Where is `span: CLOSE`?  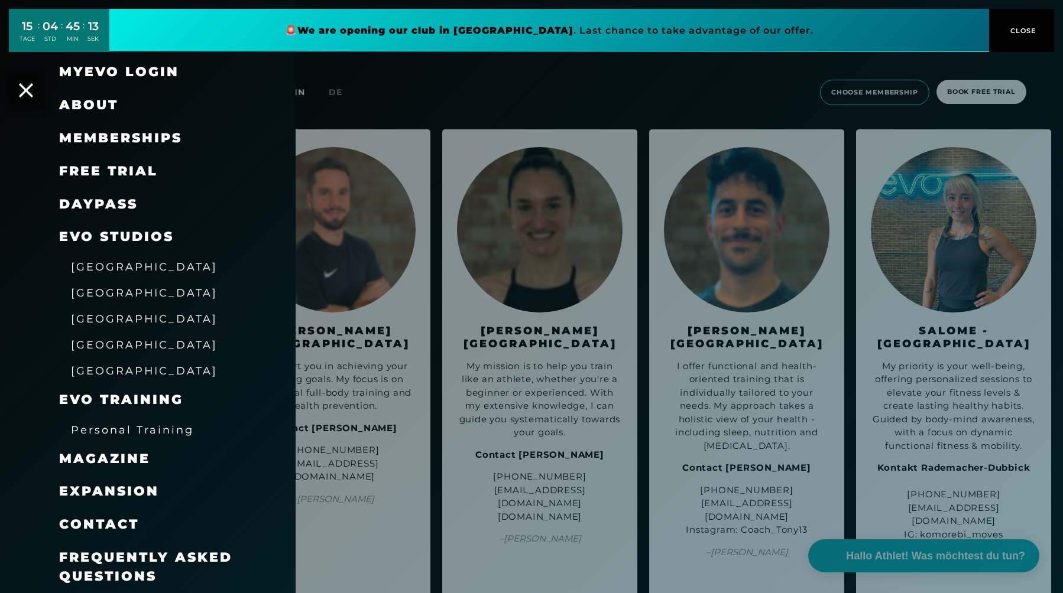
span: CLOSE is located at coordinates (1021, 31).